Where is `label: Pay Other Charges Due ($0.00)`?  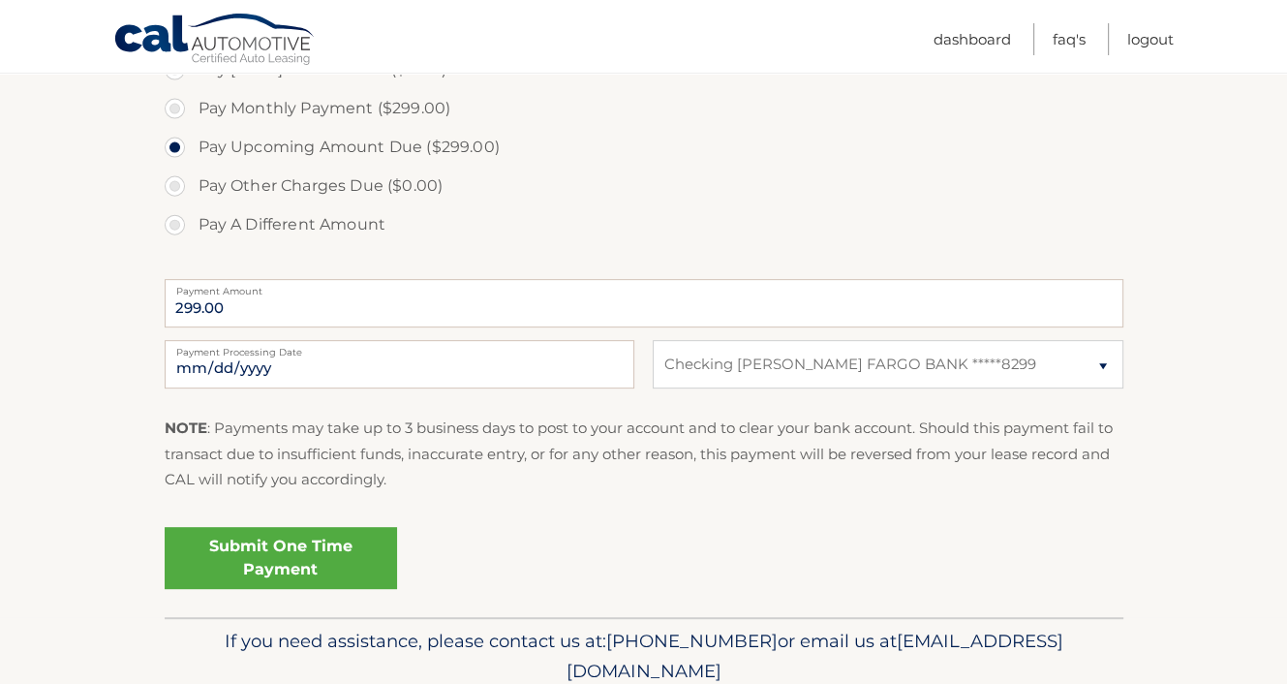 label: Pay Other Charges Due ($0.00) is located at coordinates (644, 186).